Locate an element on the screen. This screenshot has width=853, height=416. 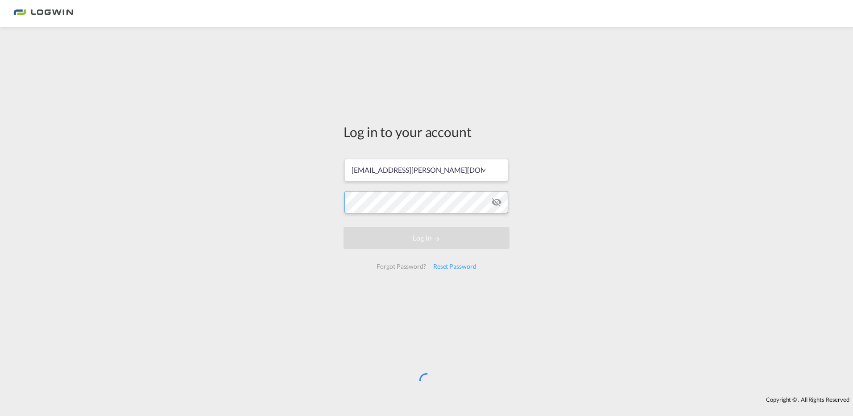
div: Forgot Password? is located at coordinates (401, 266).